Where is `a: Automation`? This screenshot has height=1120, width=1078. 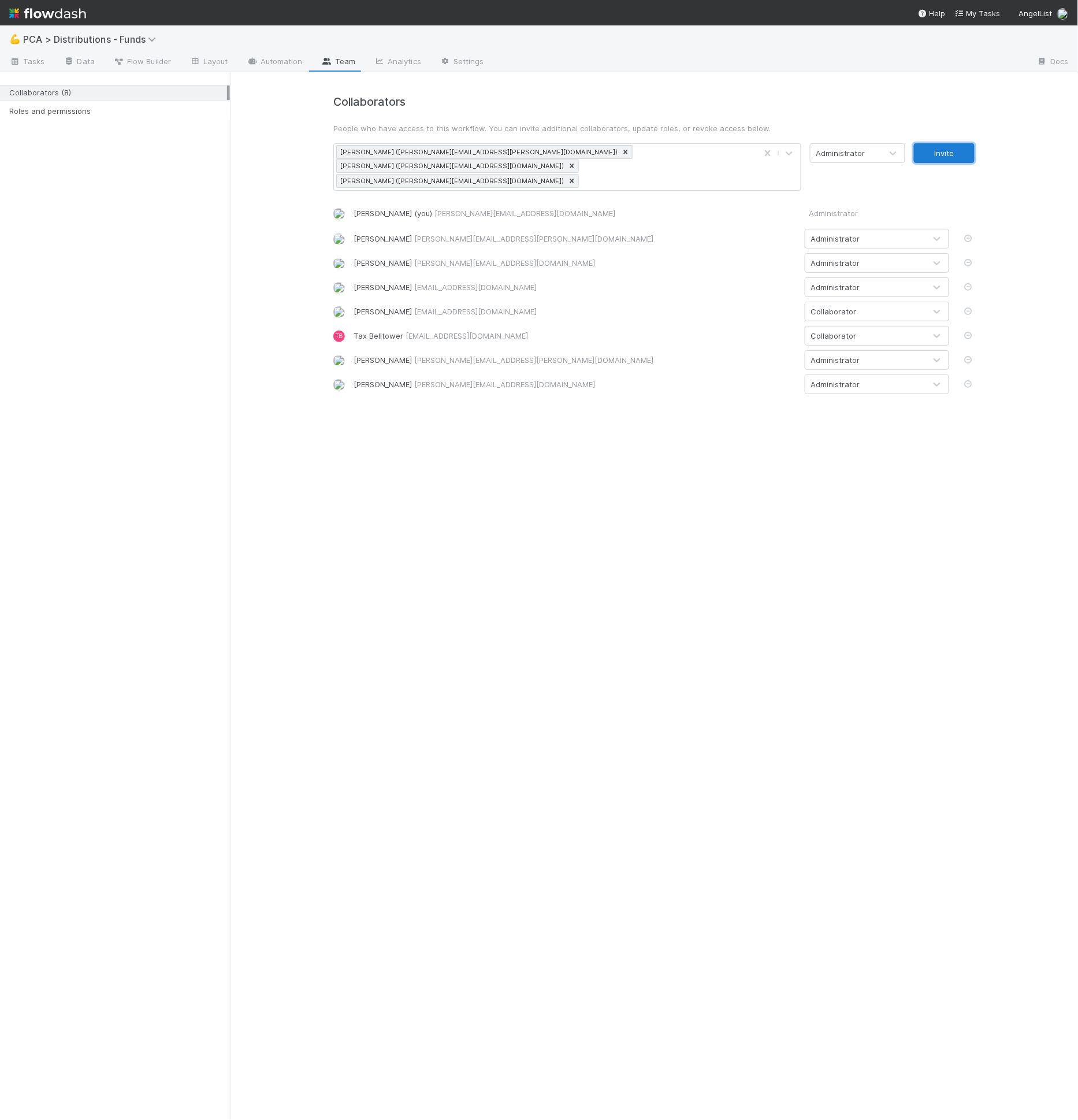 a: Automation is located at coordinates (274, 62).